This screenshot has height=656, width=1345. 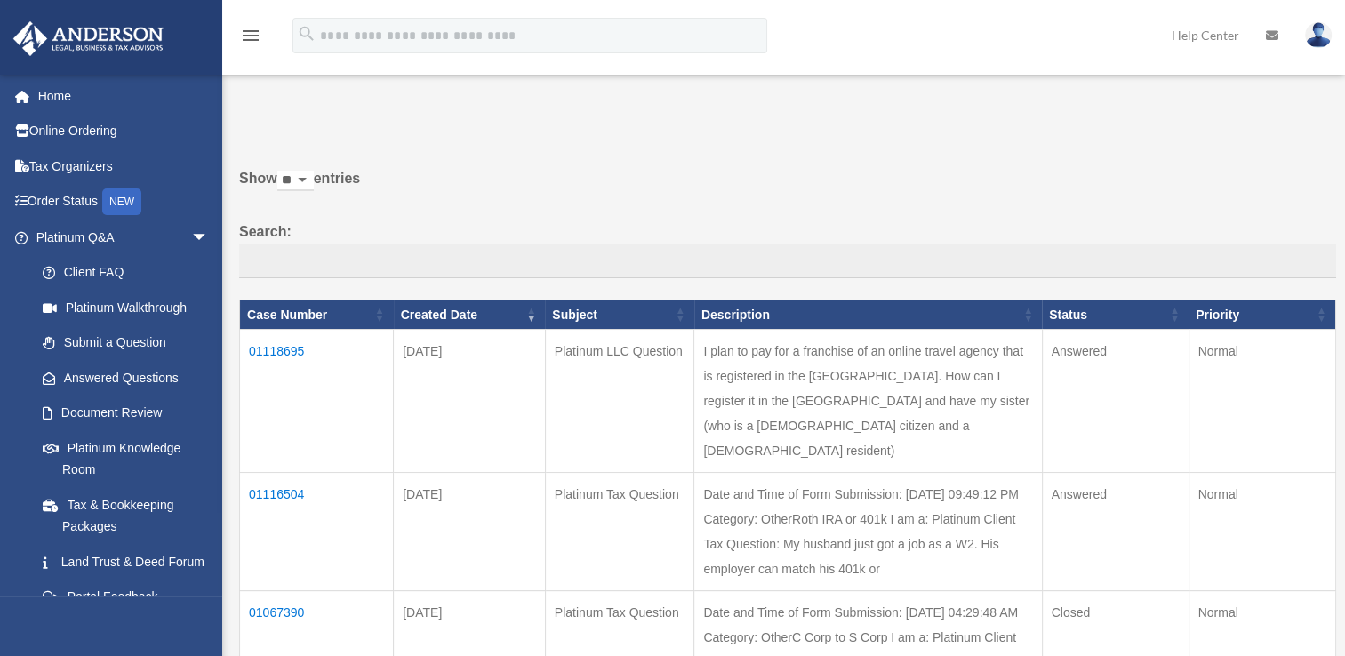 What do you see at coordinates (125, 308) in the screenshot?
I see `a: Platinum Walkthrough` at bounding box center [125, 308].